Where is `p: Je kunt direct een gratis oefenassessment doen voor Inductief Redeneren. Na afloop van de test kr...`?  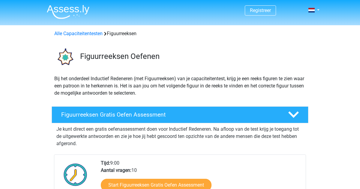 p: Je kunt direct een gratis oefenassessment doen voor Inductief Redeneren. Na afloop van de test kr... is located at coordinates (180, 136).